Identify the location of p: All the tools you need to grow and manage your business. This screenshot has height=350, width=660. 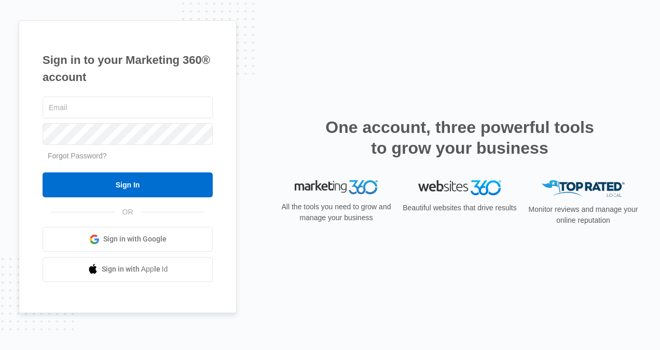
(336, 212).